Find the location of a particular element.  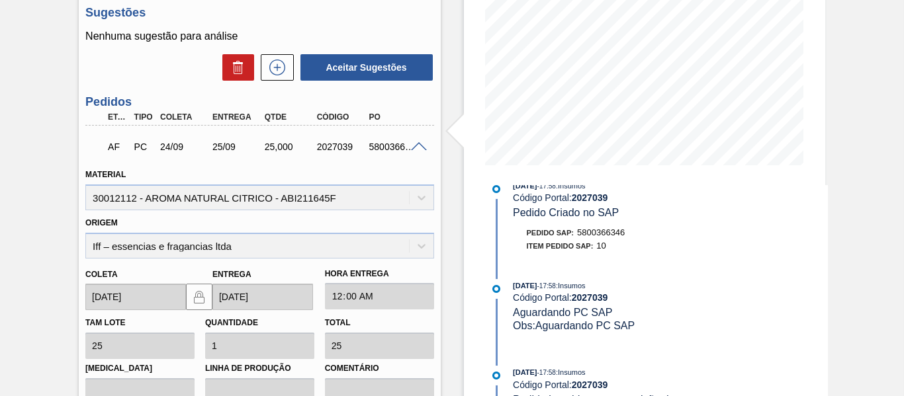

span: Item pedido SAP: is located at coordinates (560, 246).